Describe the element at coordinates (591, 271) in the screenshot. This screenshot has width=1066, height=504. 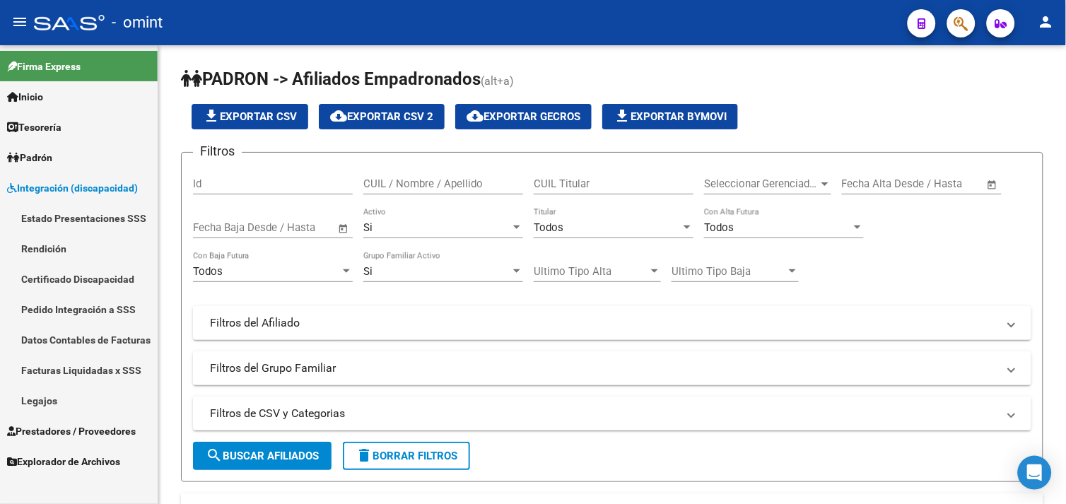
I see `span: Ultimo Tipo Alta` at that location.